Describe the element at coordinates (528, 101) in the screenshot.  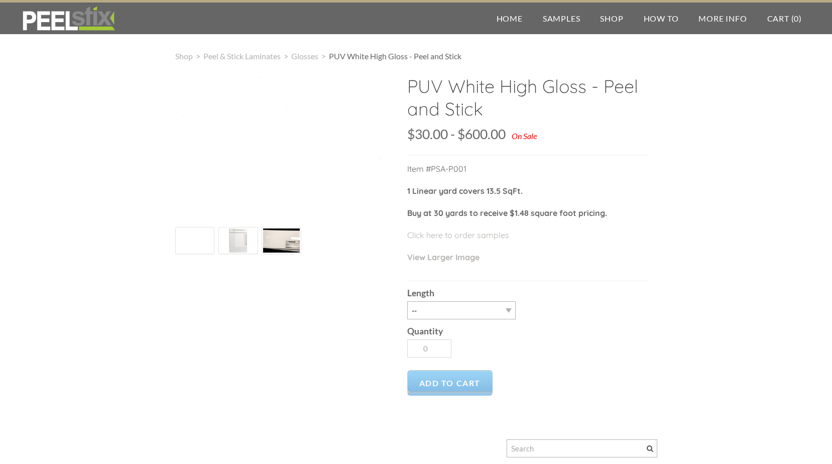
I see `h2: PUV White High Gloss - Peel and Stick` at that location.